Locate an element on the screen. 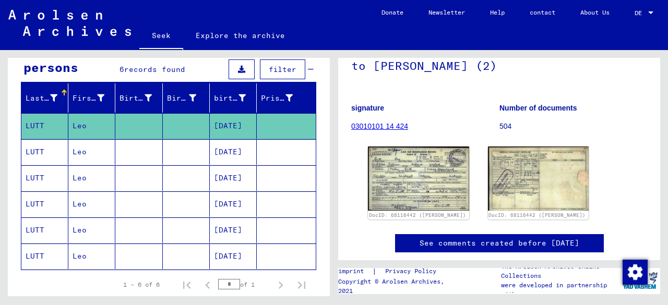 The image size is (668, 305). div: birth date is located at coordinates (236, 98).